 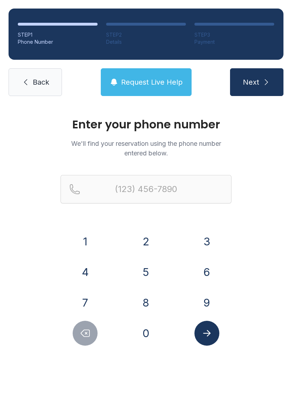 I want to click on button: 4, so click(x=85, y=272).